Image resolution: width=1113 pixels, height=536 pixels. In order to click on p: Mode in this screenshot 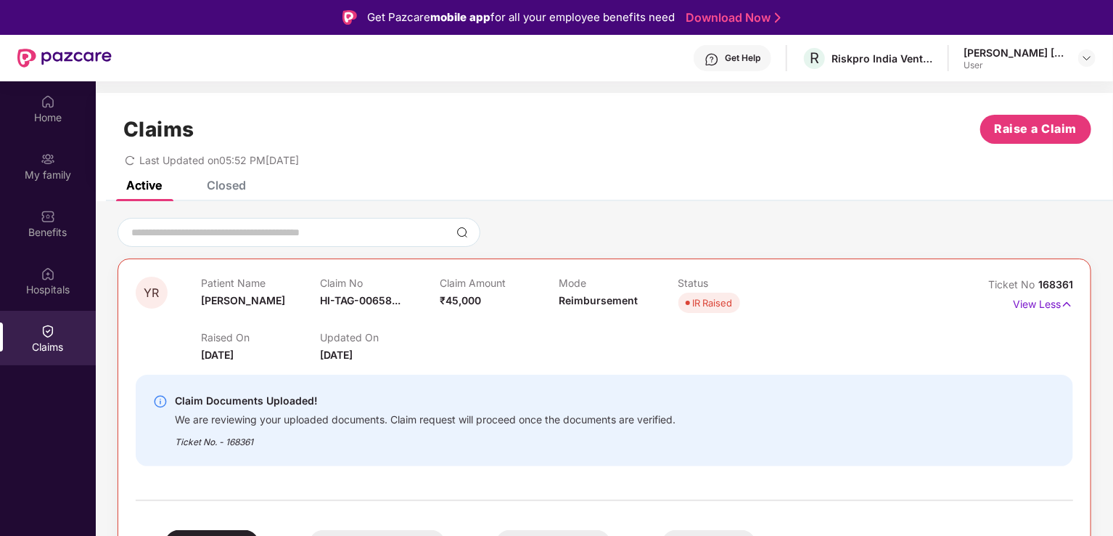, I will do `click(618, 282)`.